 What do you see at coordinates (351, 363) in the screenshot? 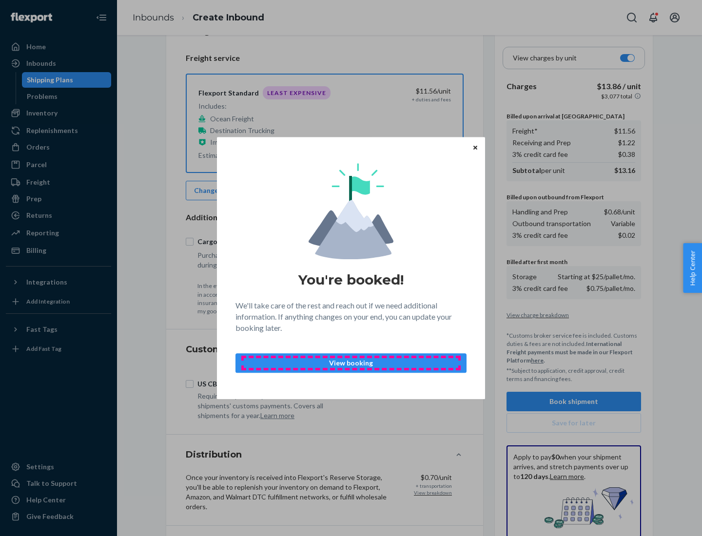
I see `button: View booking` at bounding box center [351, 363].